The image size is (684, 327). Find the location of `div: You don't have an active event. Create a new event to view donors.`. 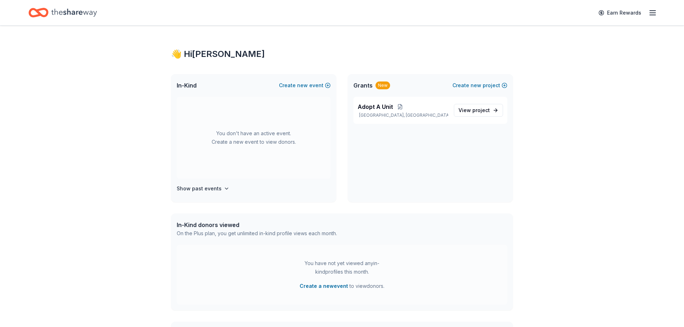

div: You don't have an active event. Create a new event to view donors. is located at coordinates (254, 138).